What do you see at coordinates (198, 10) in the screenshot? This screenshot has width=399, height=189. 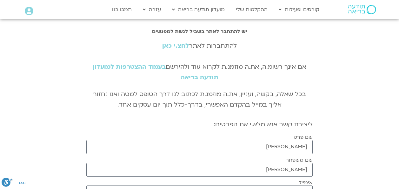 I see `a: מועדון תודעה בריאה` at bounding box center [198, 10].